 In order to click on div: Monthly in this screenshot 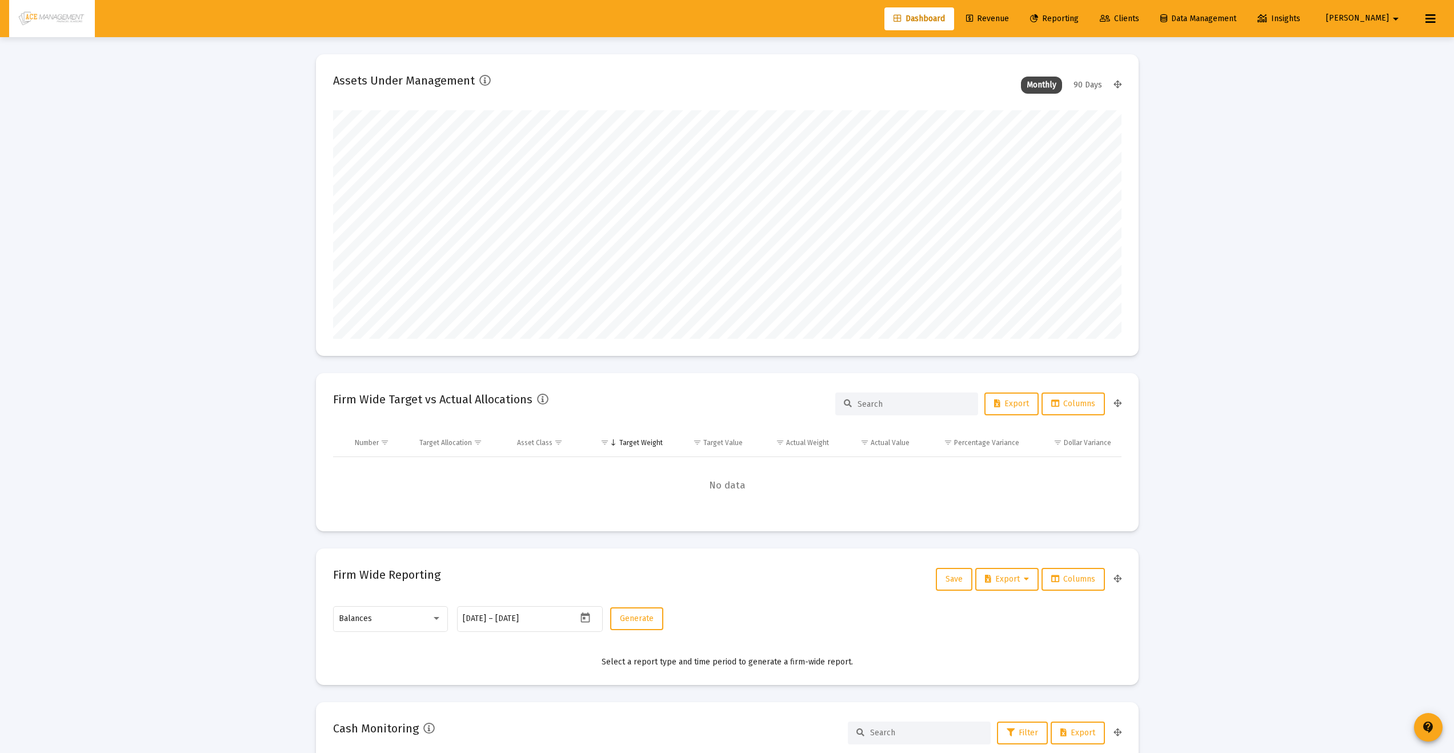, I will do `click(1041, 85)`.